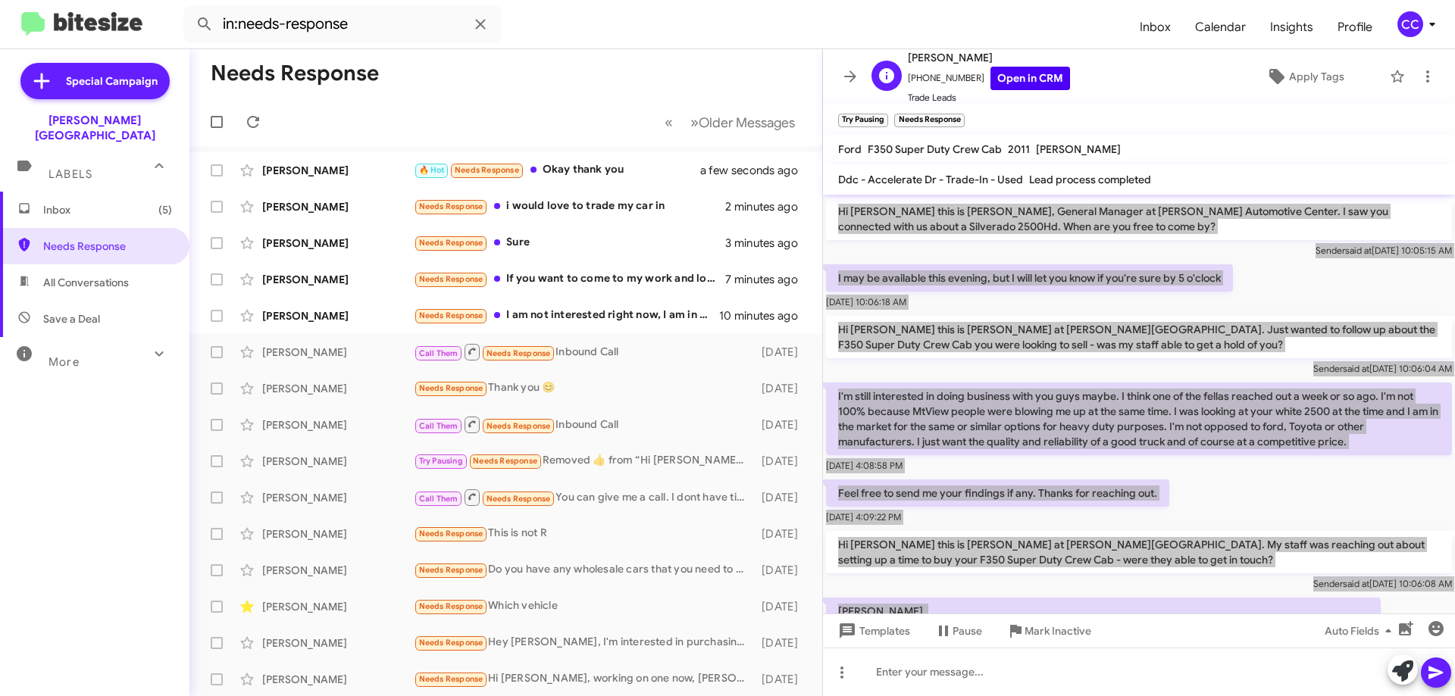 Image resolution: width=1455 pixels, height=696 pixels. What do you see at coordinates (1090, 180) in the screenshot?
I see `span: Lead process completed` at bounding box center [1090, 180].